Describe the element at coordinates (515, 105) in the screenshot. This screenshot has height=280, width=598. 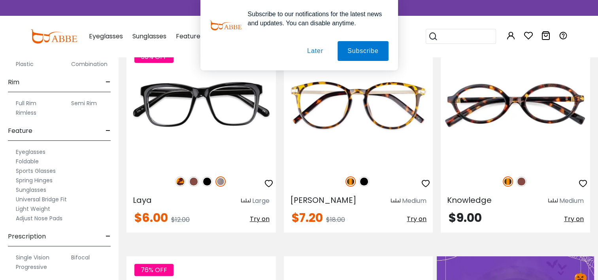
I see `a: Tortoise Knowledge - Acetate ,Universal Bridge Fit` at that location.